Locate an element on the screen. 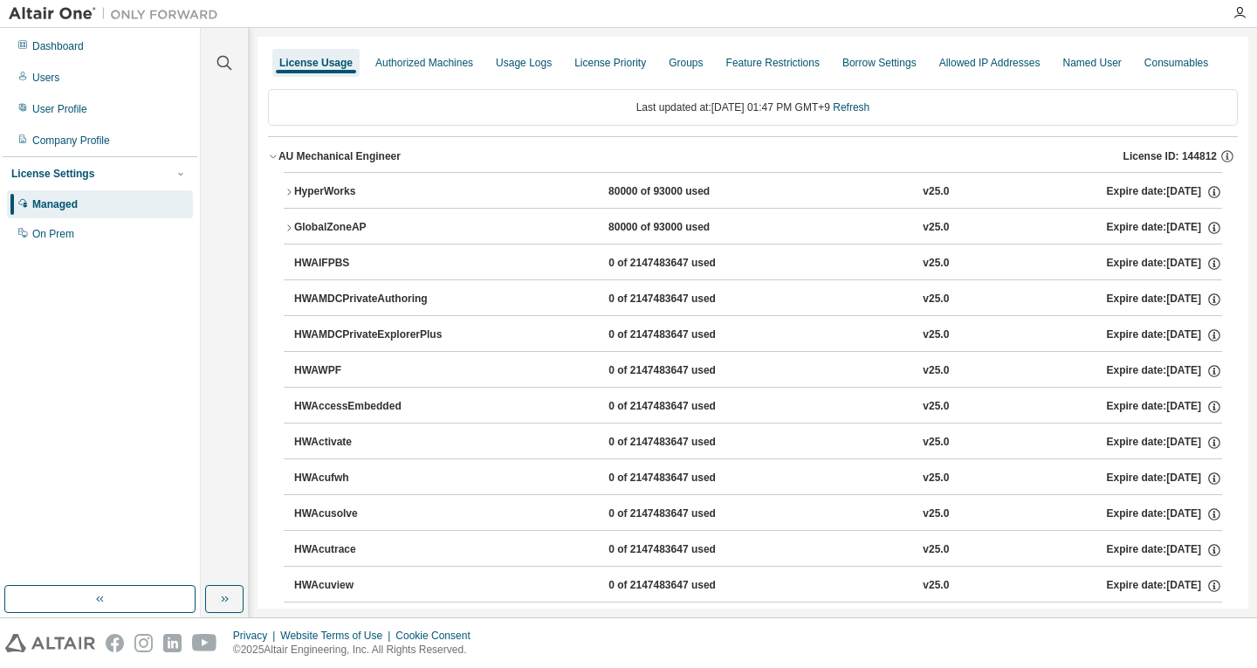 The image size is (1257, 668). div: Named User is located at coordinates (1091, 63).